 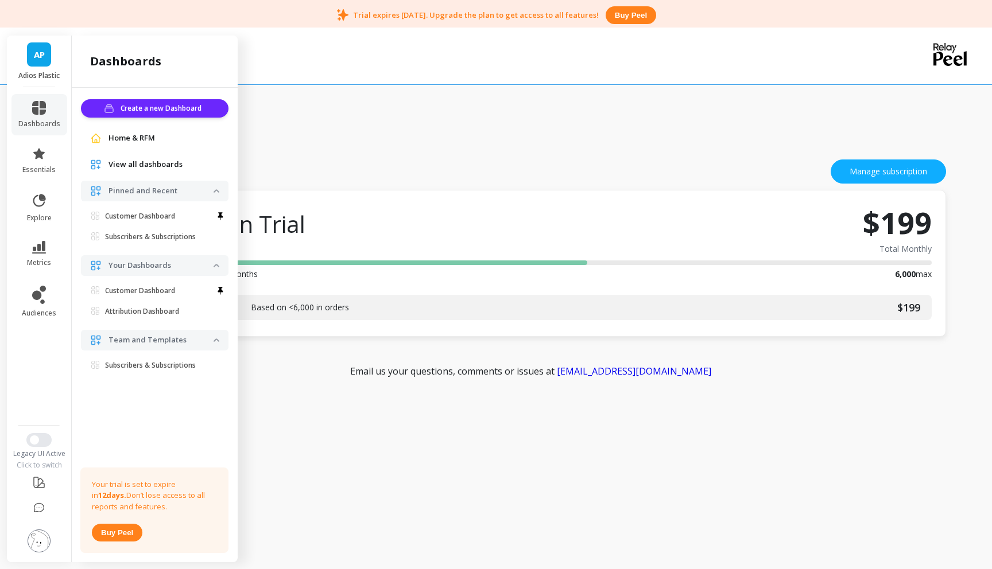 What do you see at coordinates (154, 108) in the screenshot?
I see `button: Create a new Dashboard` at bounding box center [154, 108].